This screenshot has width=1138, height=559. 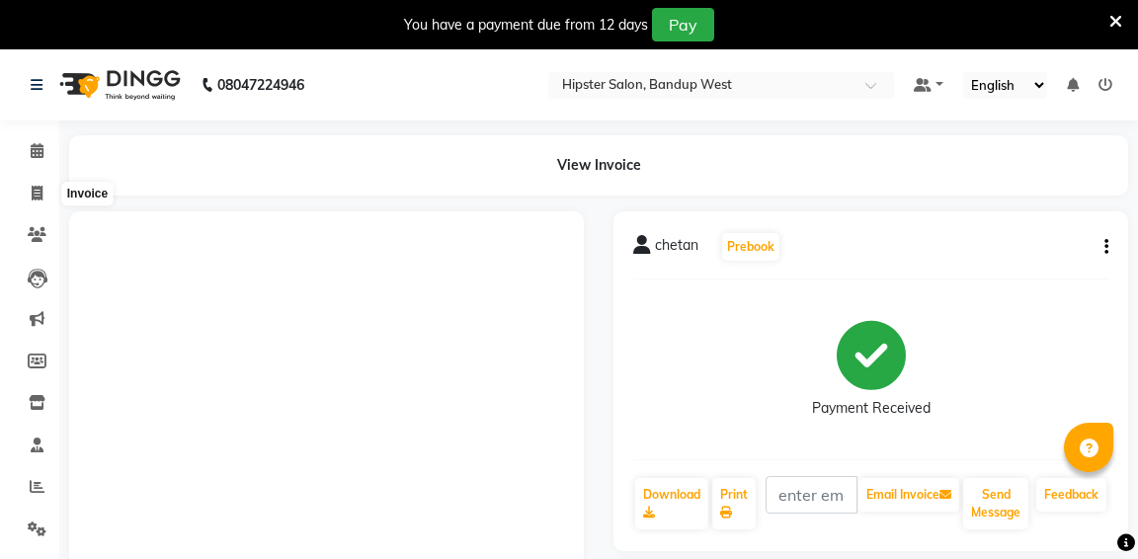 I want to click on button: Email Invoice, so click(x=909, y=495).